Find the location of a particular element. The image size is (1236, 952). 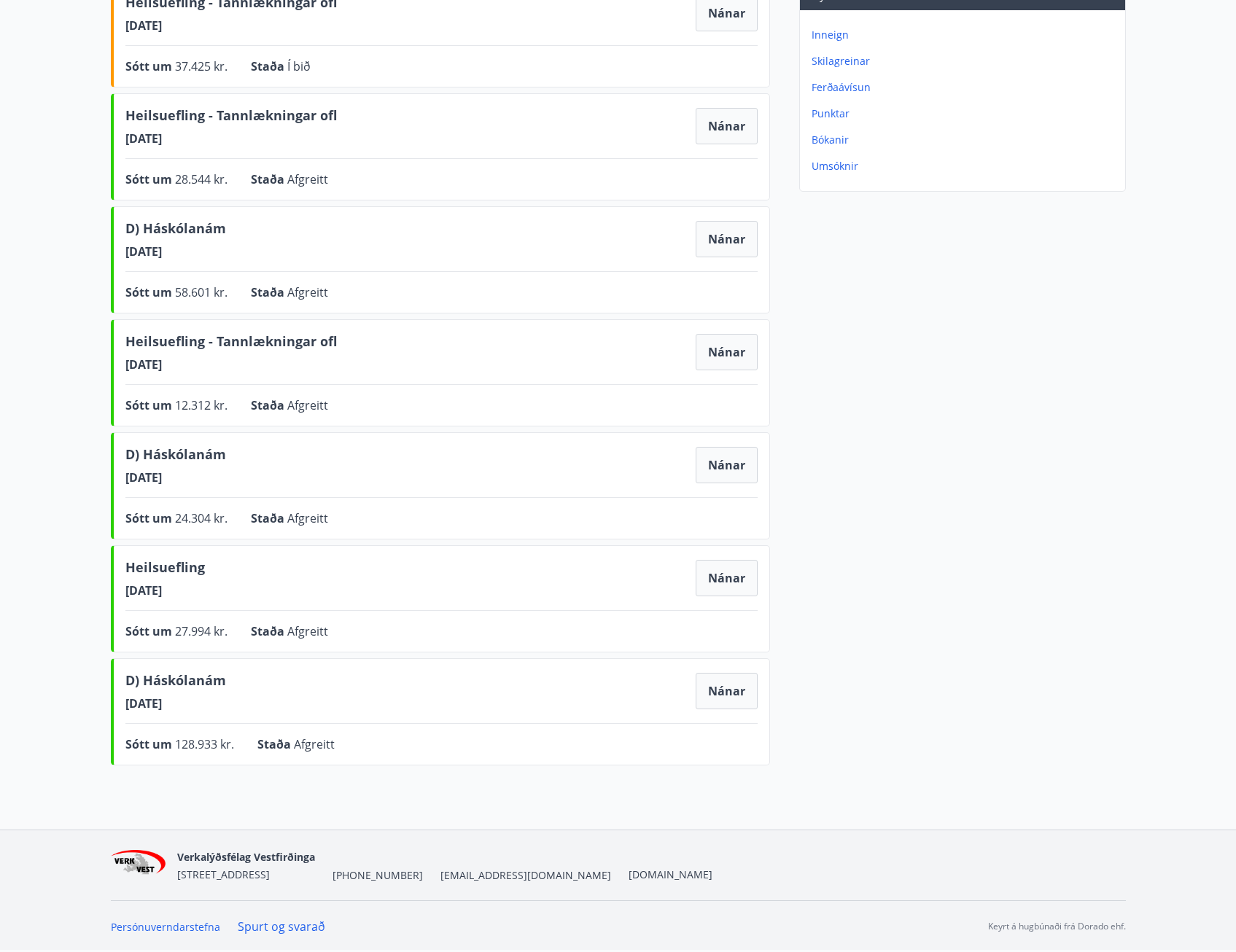

p: Inneign is located at coordinates (966, 35).